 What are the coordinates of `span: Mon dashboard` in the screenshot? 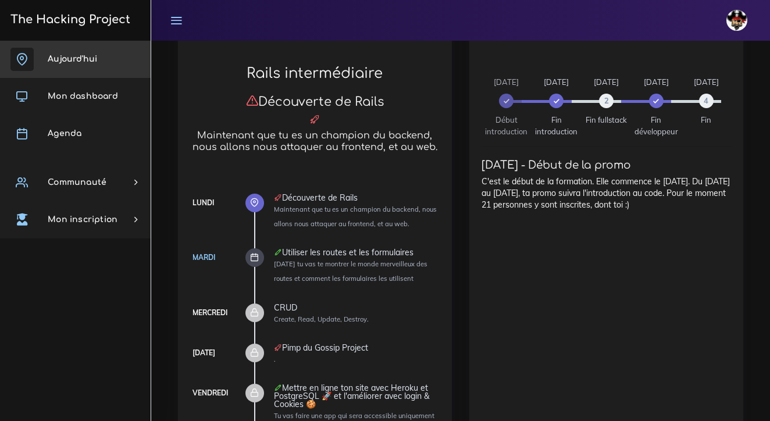 It's located at (83, 96).